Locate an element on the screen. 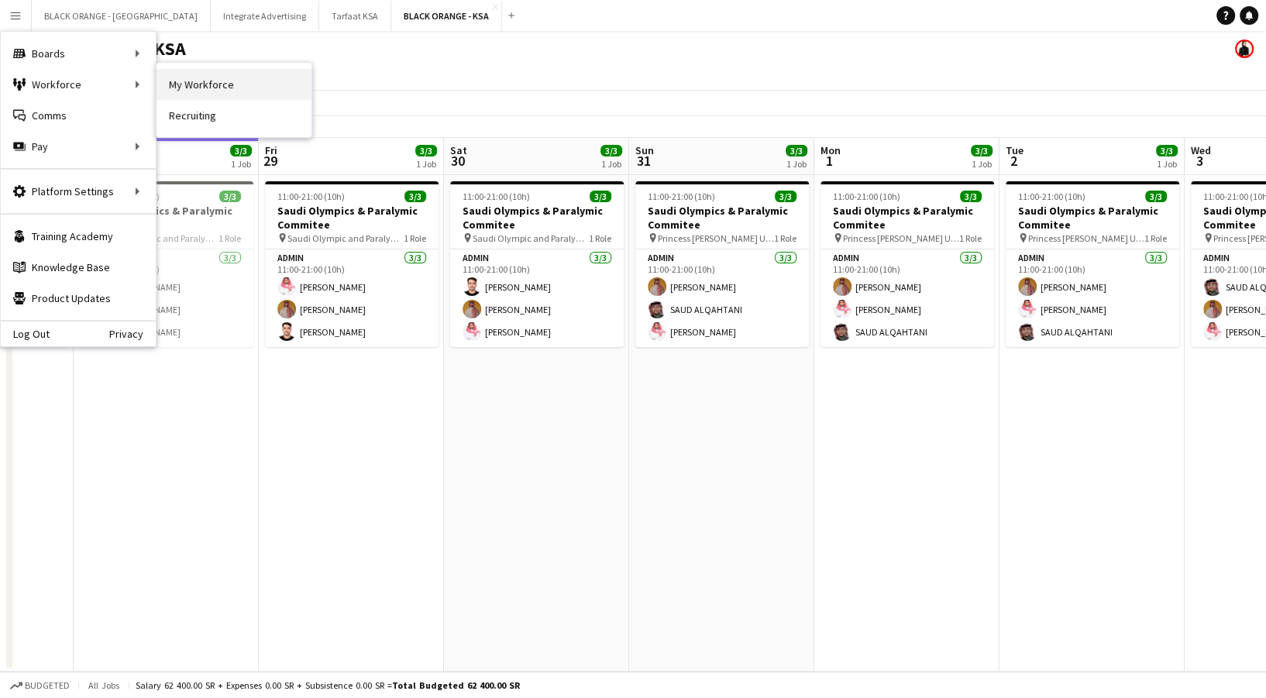  a: My Workforce is located at coordinates (234, 84).